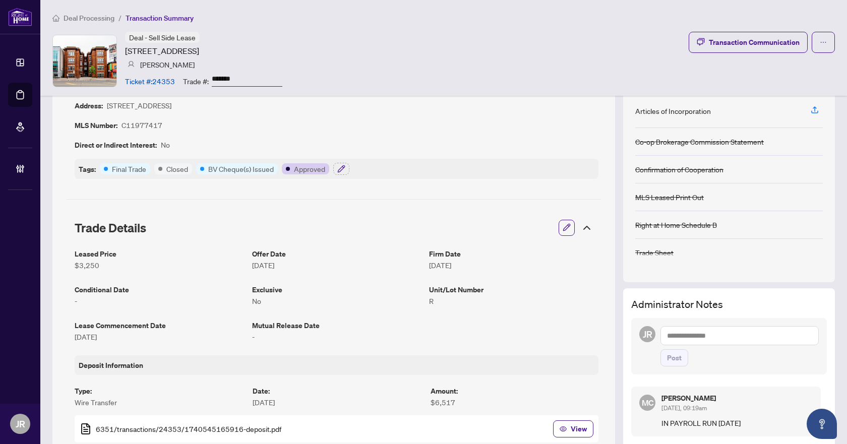  What do you see at coordinates (573, 429) in the screenshot?
I see `button: View` at bounding box center [573, 429].